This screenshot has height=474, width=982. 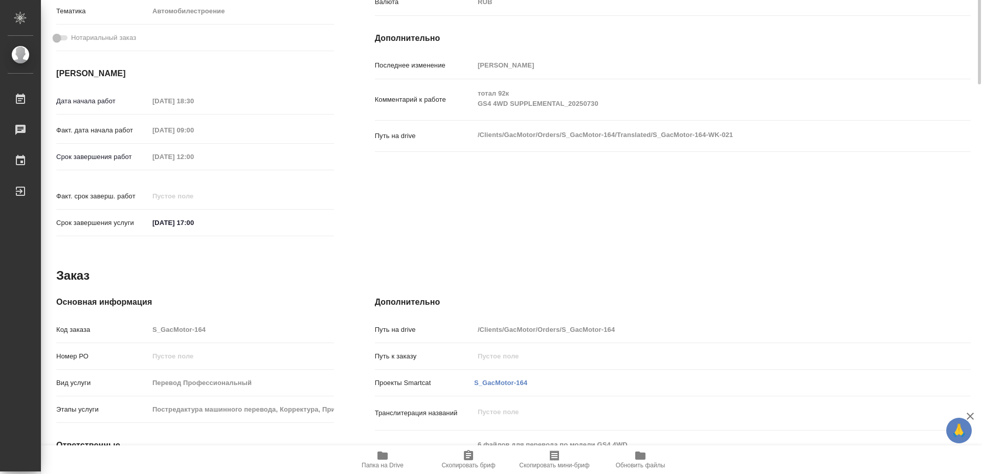 I want to click on p: Номер РО, so click(x=102, y=356).